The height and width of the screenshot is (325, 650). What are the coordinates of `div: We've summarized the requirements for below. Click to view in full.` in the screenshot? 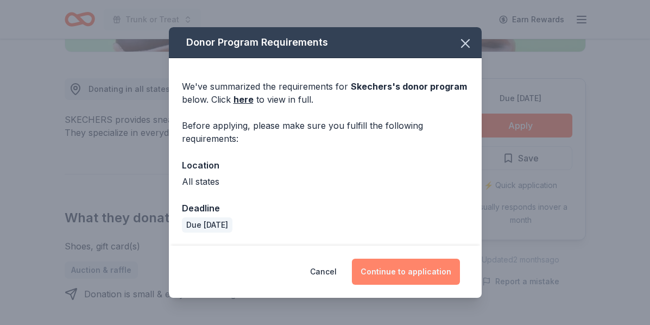 It's located at (326, 93).